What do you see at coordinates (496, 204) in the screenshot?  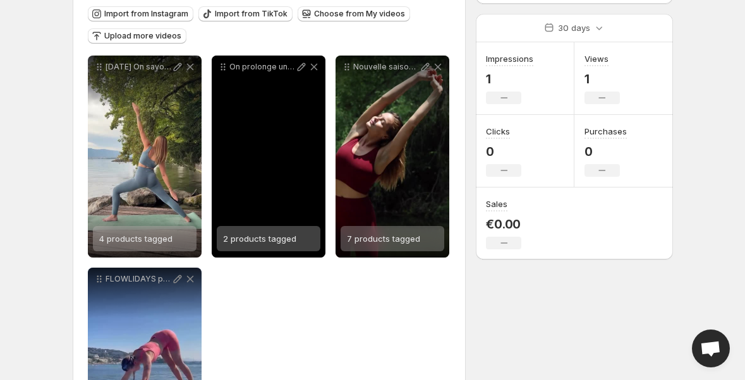 I see `h3: Sales` at bounding box center [496, 204].